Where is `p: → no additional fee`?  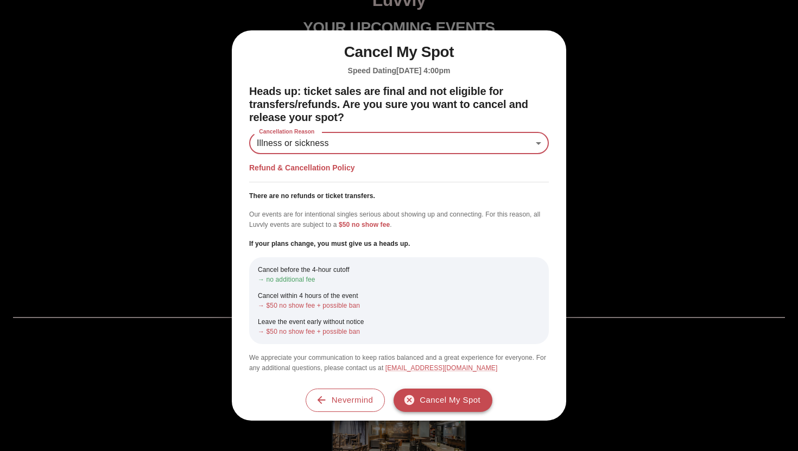
p: → no additional fee is located at coordinates (399, 280).